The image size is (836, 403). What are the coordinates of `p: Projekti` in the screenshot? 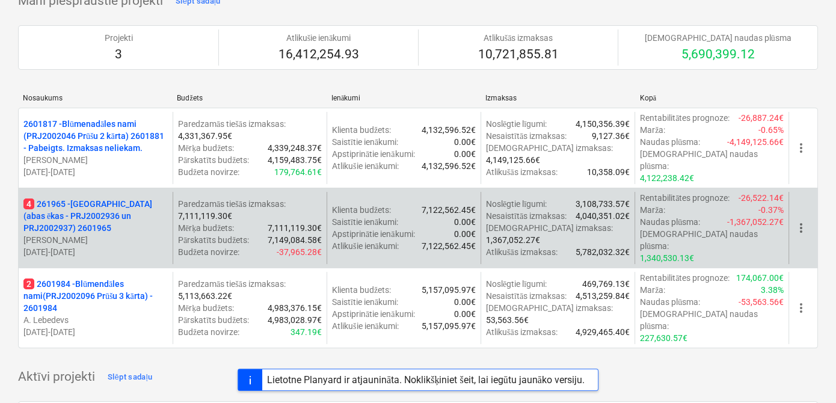 It's located at (118, 38).